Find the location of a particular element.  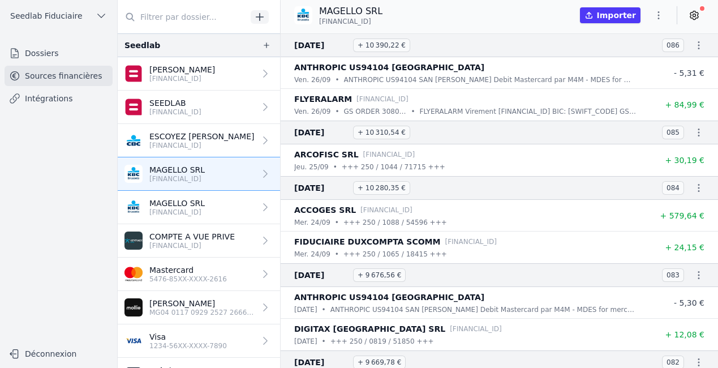

a: Visa 1234-56XX-XXXX-7890 is located at coordinates (199, 341).